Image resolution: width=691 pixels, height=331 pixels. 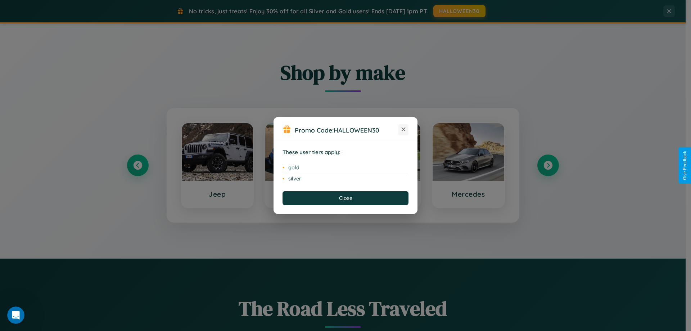 I want to click on h3: Promo Code:, so click(x=347, y=130).